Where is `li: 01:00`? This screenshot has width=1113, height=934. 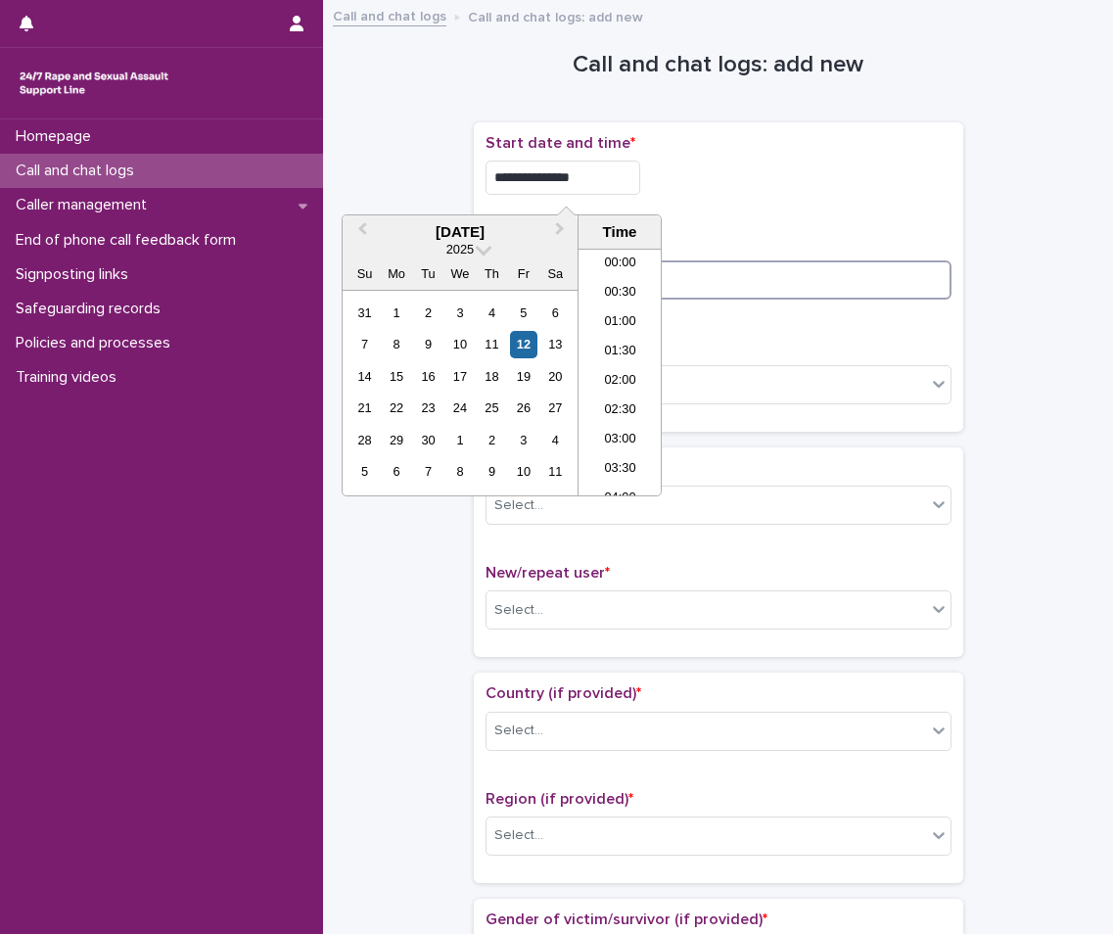 li: 01:00 is located at coordinates (620, 323).